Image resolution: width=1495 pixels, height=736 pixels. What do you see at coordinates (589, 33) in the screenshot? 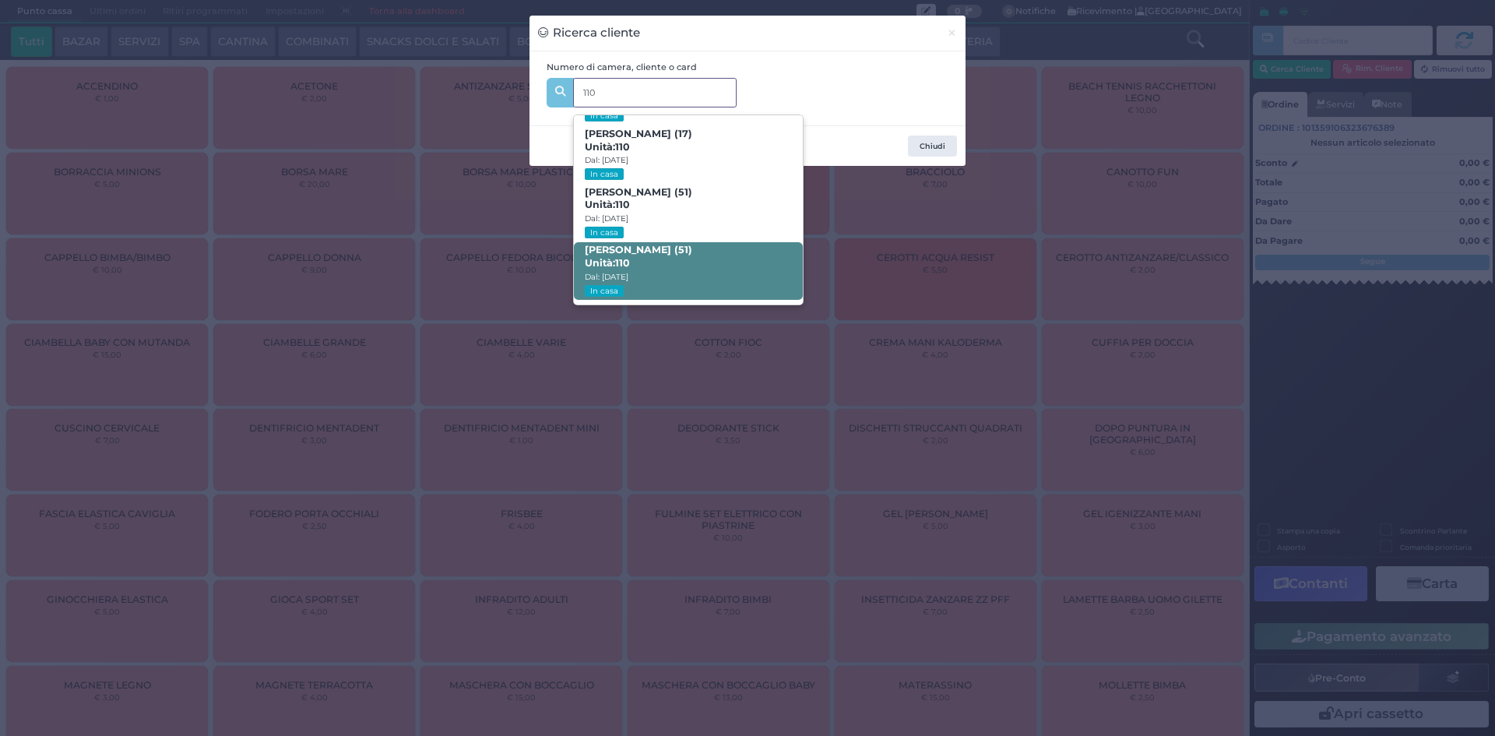
I see `h3: Ricerca cliente` at bounding box center [589, 33].